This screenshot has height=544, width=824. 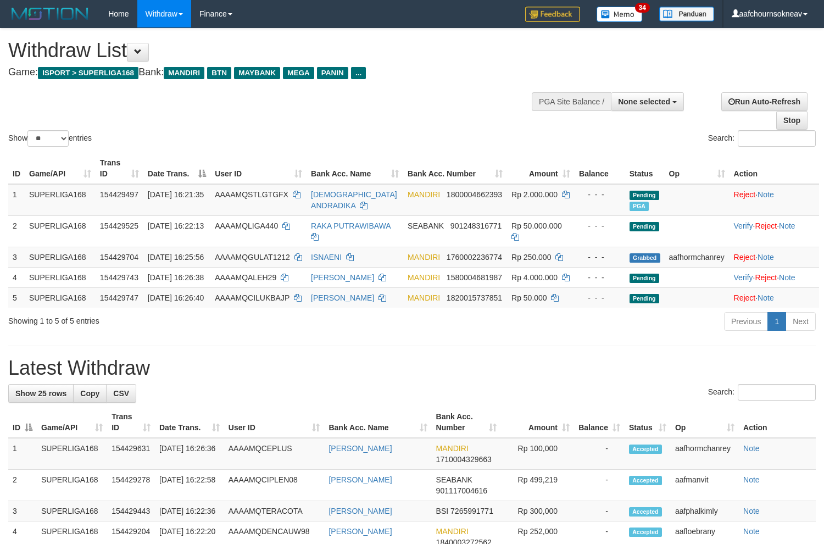 What do you see at coordinates (72, 422) in the screenshot?
I see `th: Game/API: activate to sort column ascending` at bounding box center [72, 422].